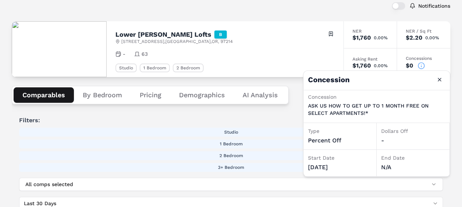 Image resolution: width=462 pixels, height=207 pixels. I want to click on div: $2.20, so click(413, 38).